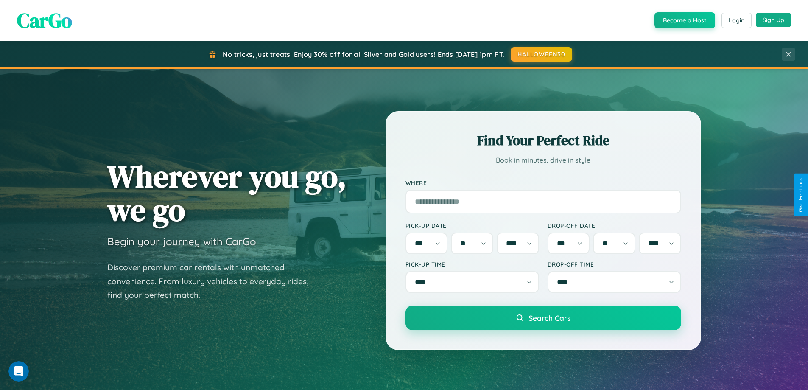  What do you see at coordinates (801, 195) in the screenshot?
I see `div: Give Feedback` at bounding box center [801, 195].